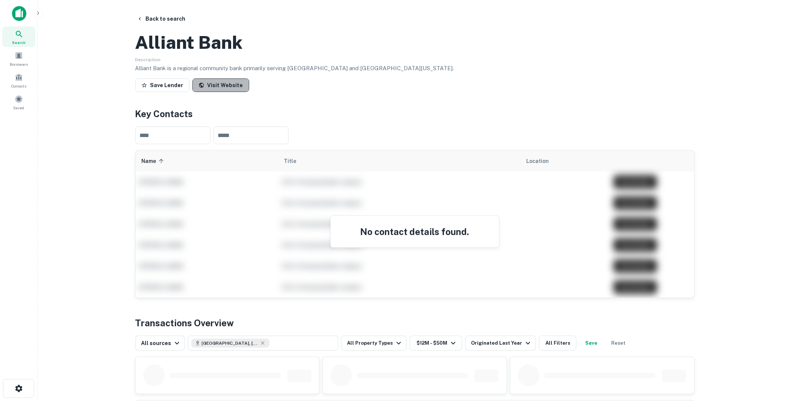 The image size is (792, 401). Describe the element at coordinates (619, 344) in the screenshot. I see `button: Reset` at that location.